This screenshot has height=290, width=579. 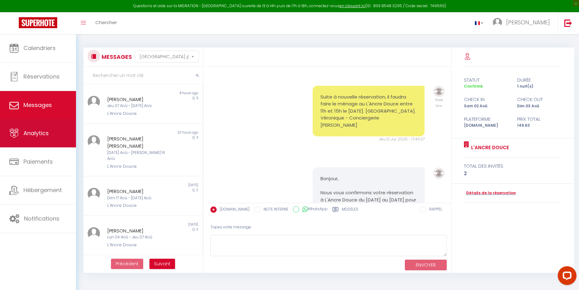 What do you see at coordinates (43, 190) in the screenshot?
I see `span: Hébergement` at bounding box center [43, 190].